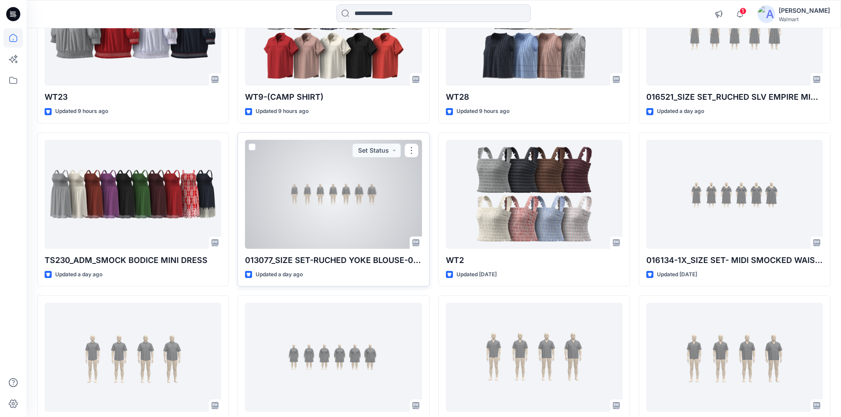  What do you see at coordinates (734, 194) in the screenshot?
I see `a: 016134-1X_SIZE SET- MIDI SMOCKED WAIST DRESS -(18-07-25)` at bounding box center [734, 194].